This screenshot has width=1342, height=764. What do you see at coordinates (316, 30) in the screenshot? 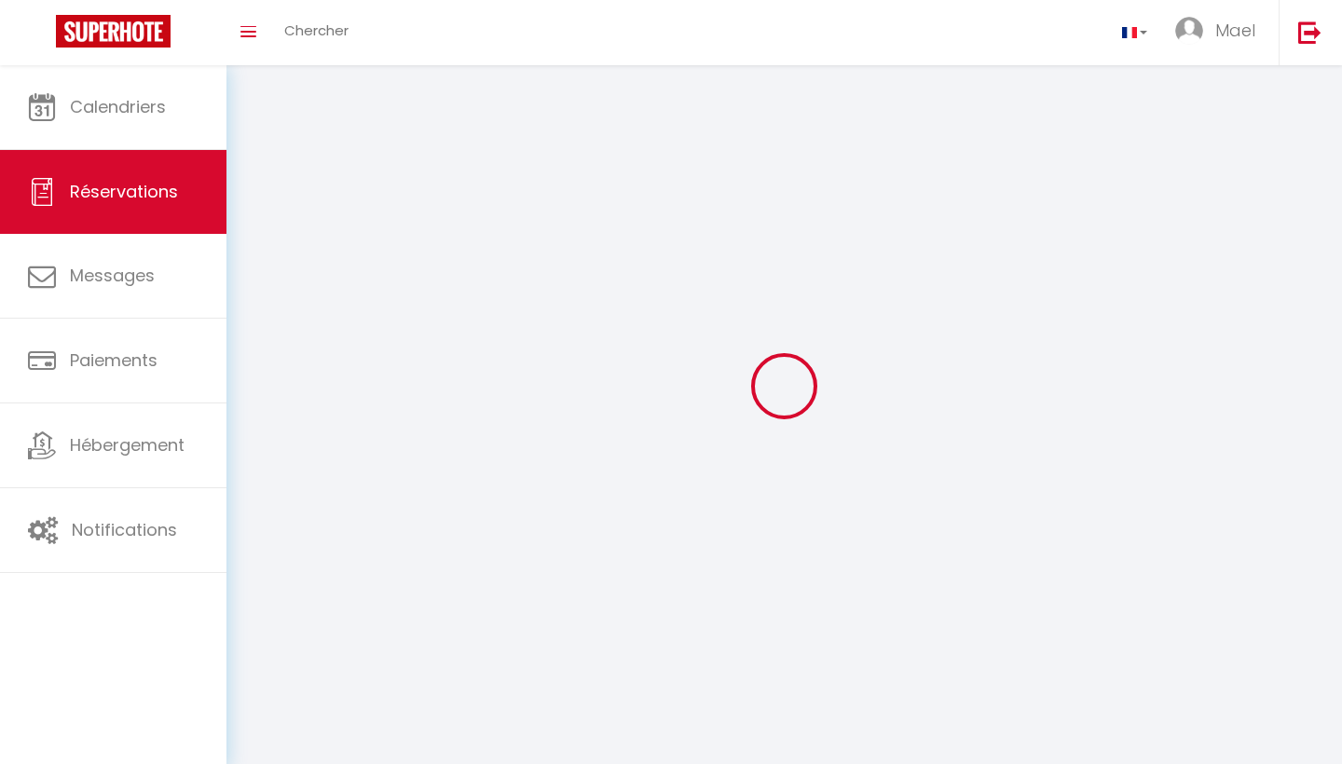
I see `span: Chercher` at bounding box center [316, 30].